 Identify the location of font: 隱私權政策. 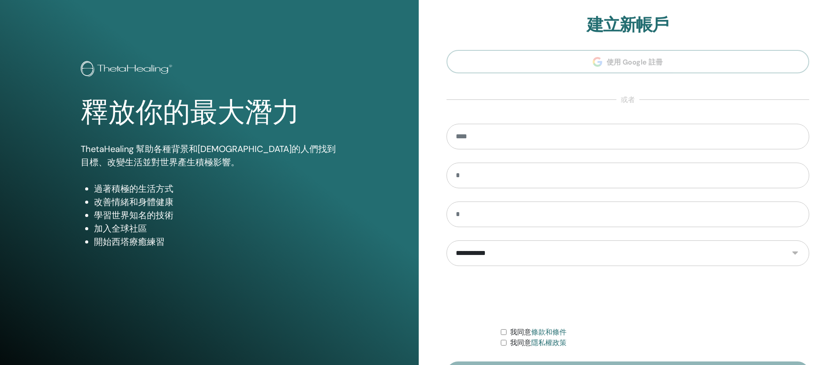
(549, 342).